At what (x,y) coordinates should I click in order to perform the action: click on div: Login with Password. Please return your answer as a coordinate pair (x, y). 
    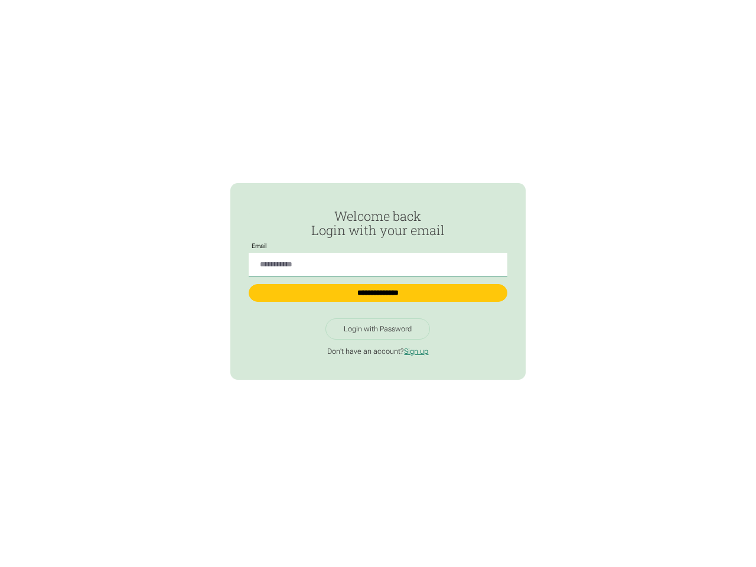
    Looking at the image, I should click on (377, 329).